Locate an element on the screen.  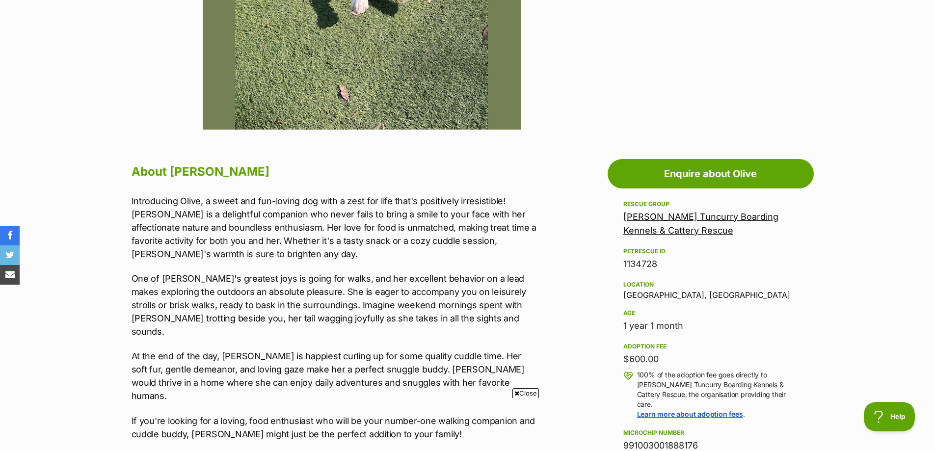
div: Adoption fee is located at coordinates (711, 347).